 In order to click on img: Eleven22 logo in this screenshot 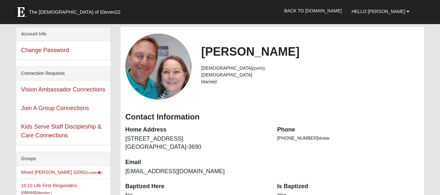, I will do `click(21, 12)`.